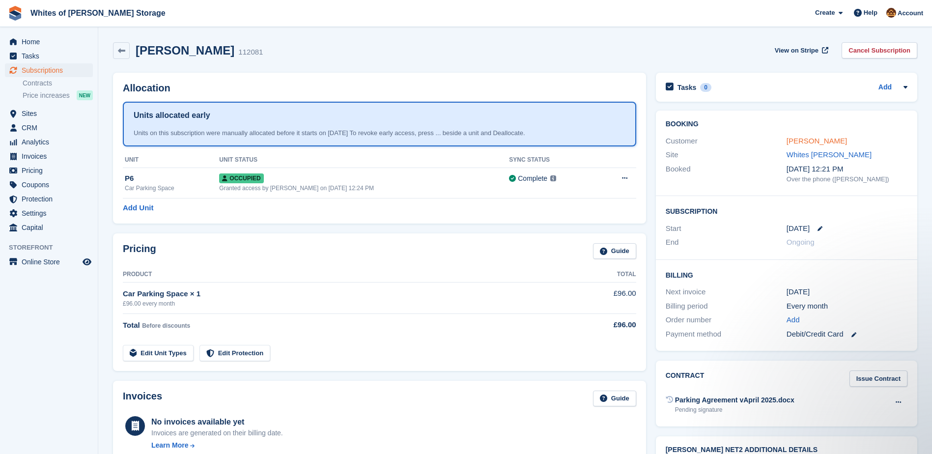 The width and height of the screenshot is (932, 454). Describe the element at coordinates (241, 178) in the screenshot. I see `span: Occupied` at that location.